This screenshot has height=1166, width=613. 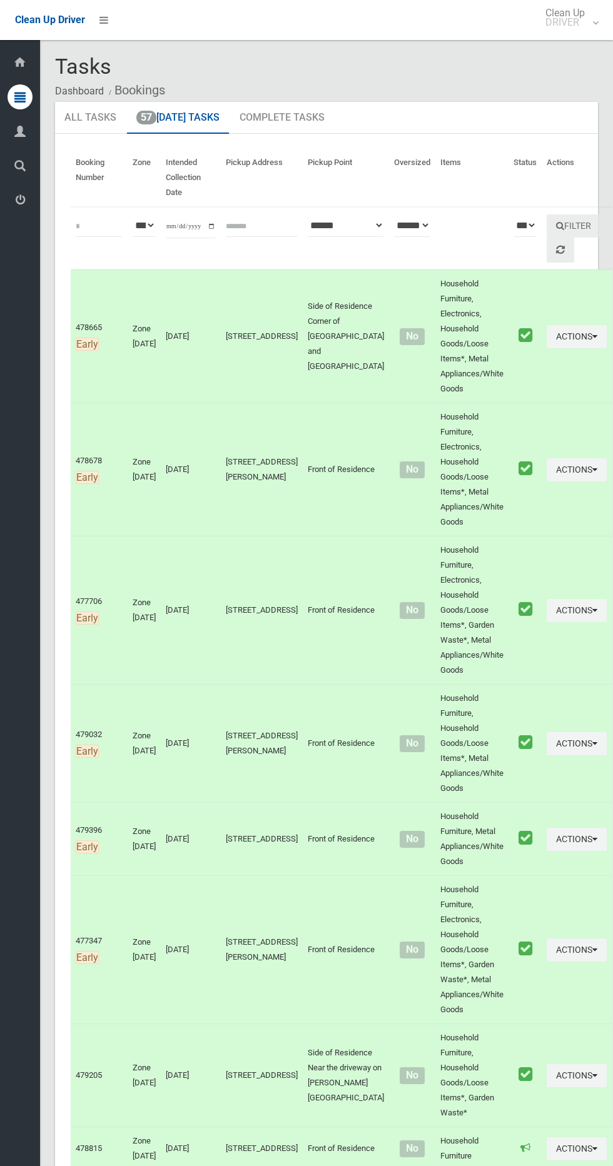 What do you see at coordinates (144, 178) in the screenshot?
I see `th: Zone` at bounding box center [144, 178].